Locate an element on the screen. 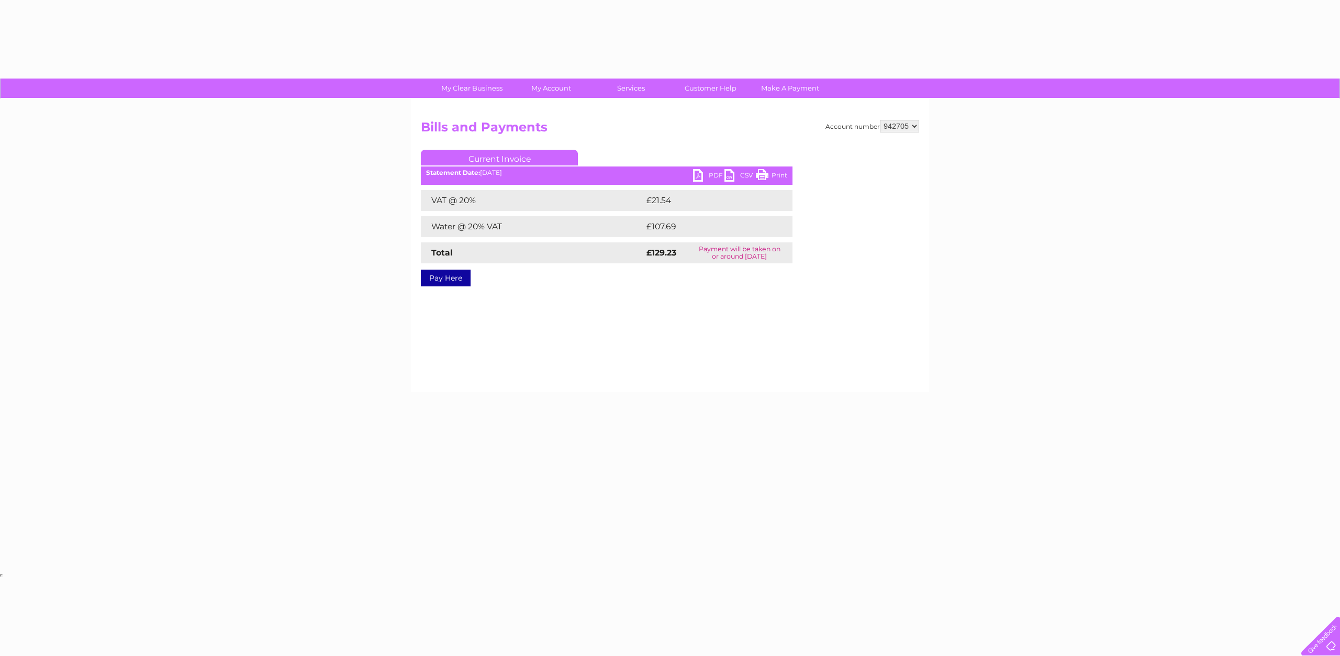 The image size is (1340, 656). a: PDF is located at coordinates (709, 176).